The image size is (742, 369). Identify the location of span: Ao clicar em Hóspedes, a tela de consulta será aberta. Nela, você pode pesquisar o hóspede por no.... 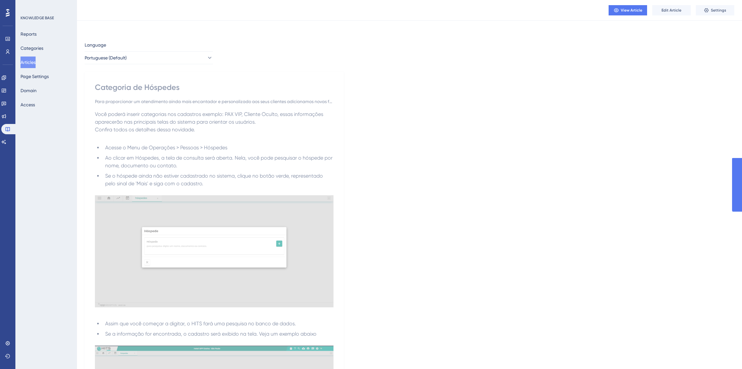
(219, 161).